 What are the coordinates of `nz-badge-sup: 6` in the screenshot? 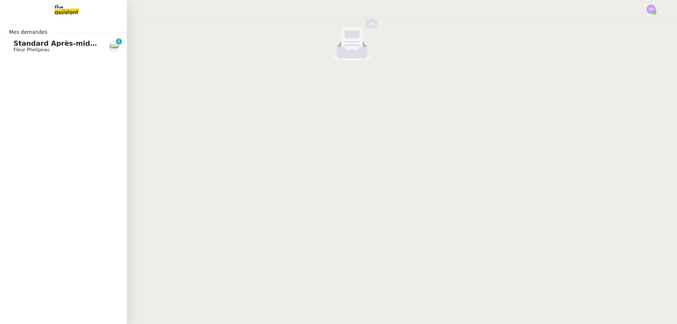 It's located at (119, 41).